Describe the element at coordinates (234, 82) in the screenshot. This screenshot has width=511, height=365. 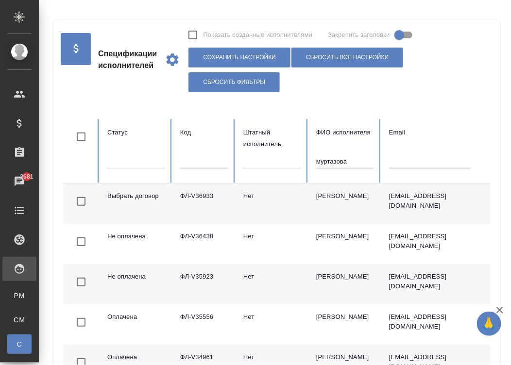
I see `button: Сбросить фильтры` at that location.